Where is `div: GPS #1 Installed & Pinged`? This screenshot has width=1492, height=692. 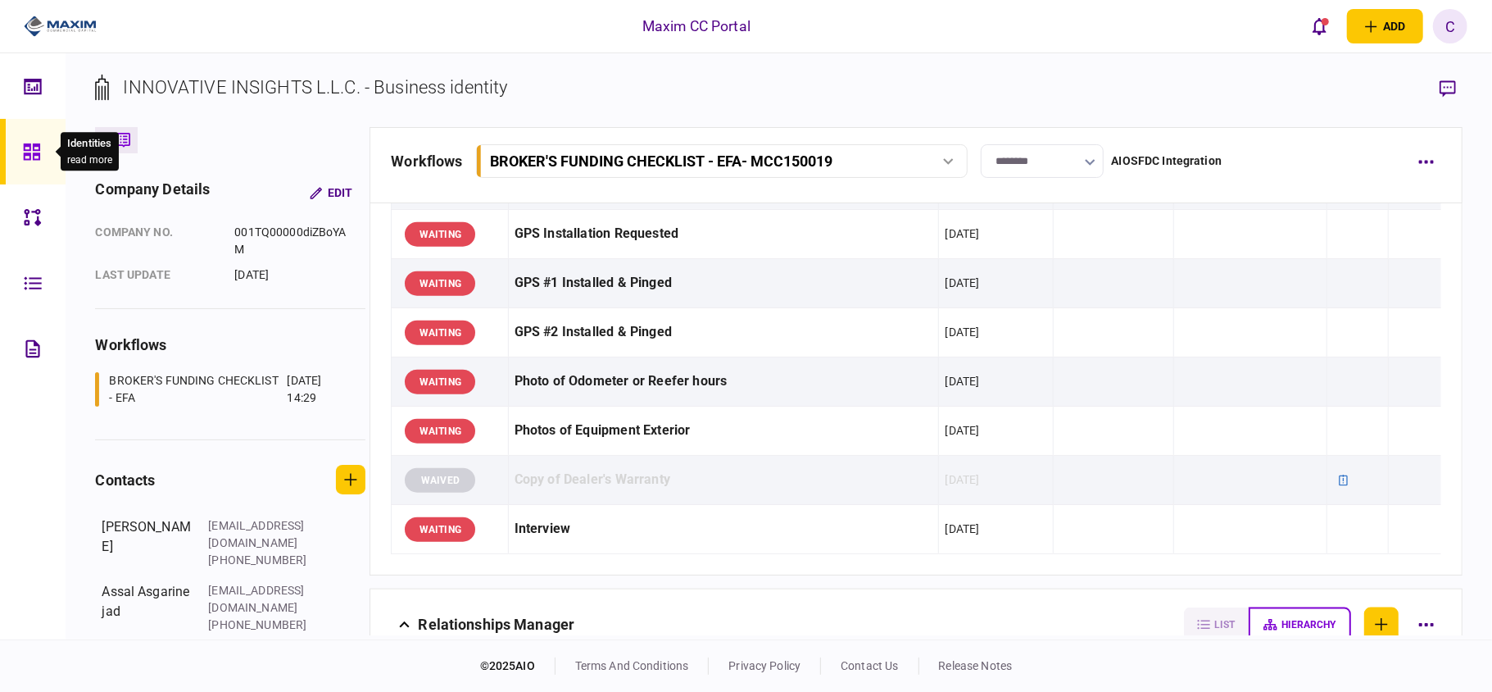
div: GPS #1 Installed & Pinged is located at coordinates (724, 283).